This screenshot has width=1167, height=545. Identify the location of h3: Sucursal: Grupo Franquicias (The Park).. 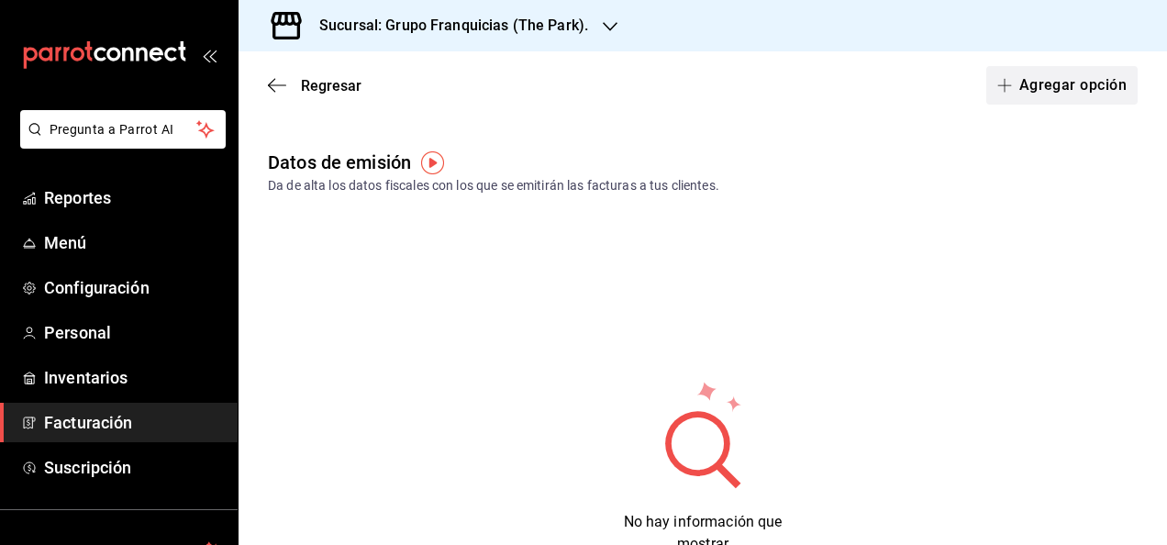
(446, 26).